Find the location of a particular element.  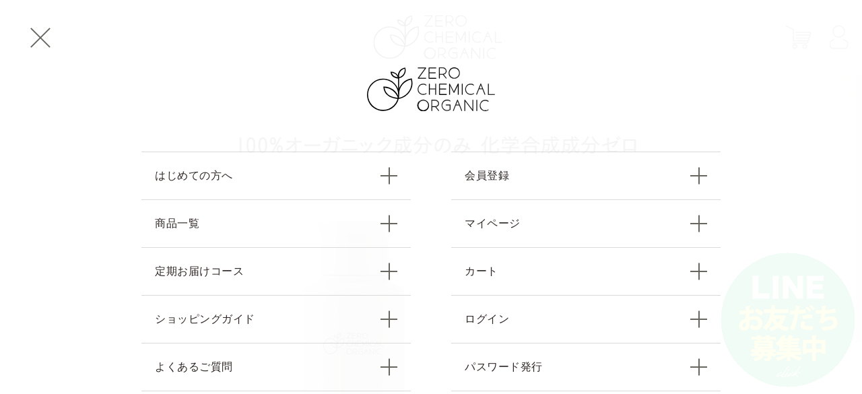

a: 会員登録 is located at coordinates (586, 175).